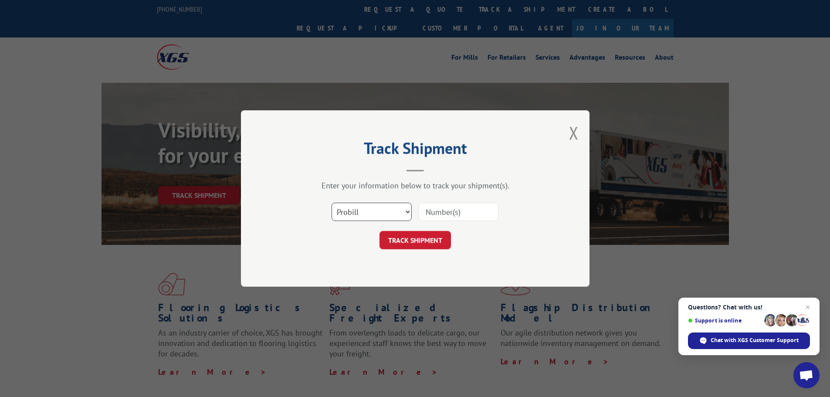 The height and width of the screenshot is (397, 830). What do you see at coordinates (574, 132) in the screenshot?
I see `button: Close modal` at bounding box center [574, 132].